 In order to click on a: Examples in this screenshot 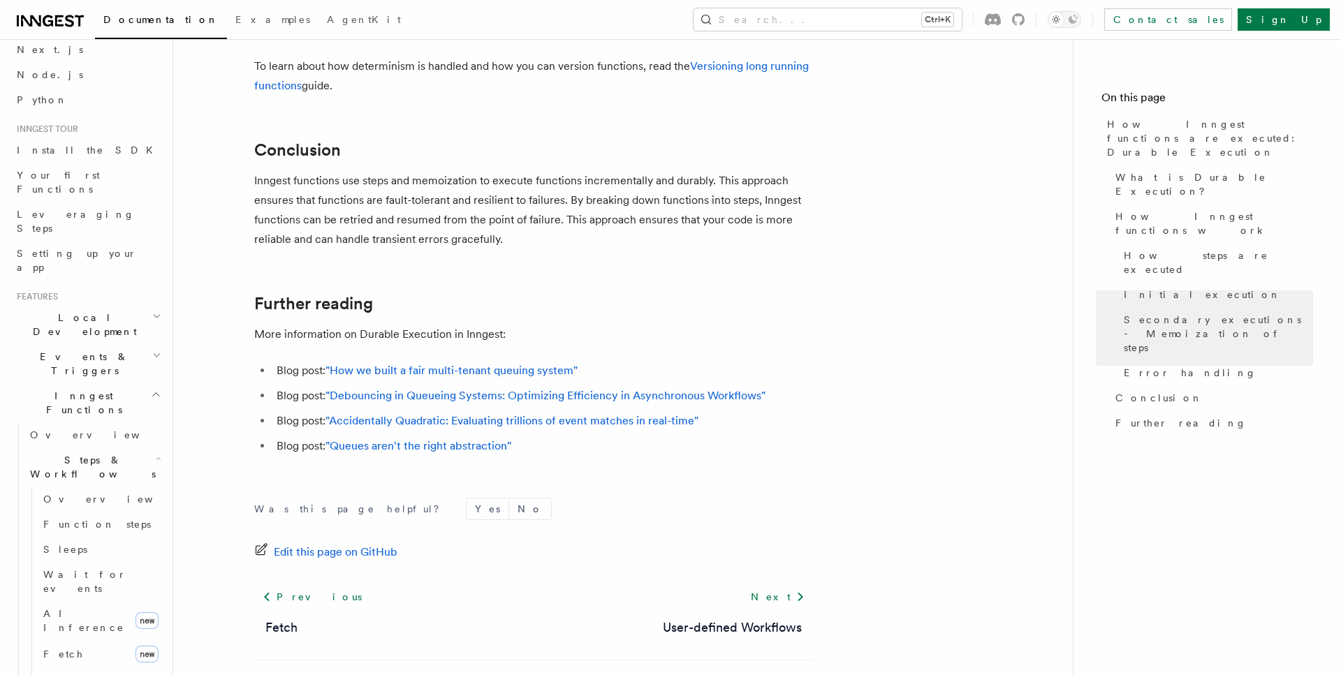, I will do `click(272, 21)`.